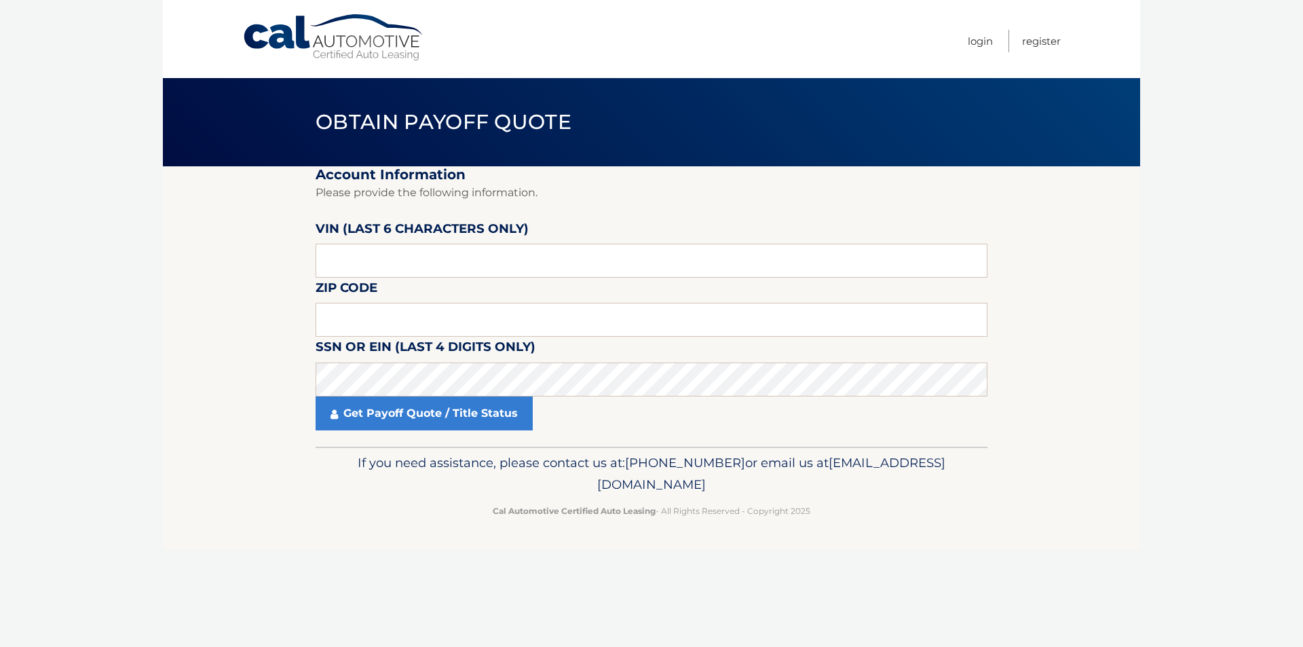 The height and width of the screenshot is (647, 1303). Describe the element at coordinates (425, 349) in the screenshot. I see `label: SSN or EIN (last 4 digits only)` at that location.